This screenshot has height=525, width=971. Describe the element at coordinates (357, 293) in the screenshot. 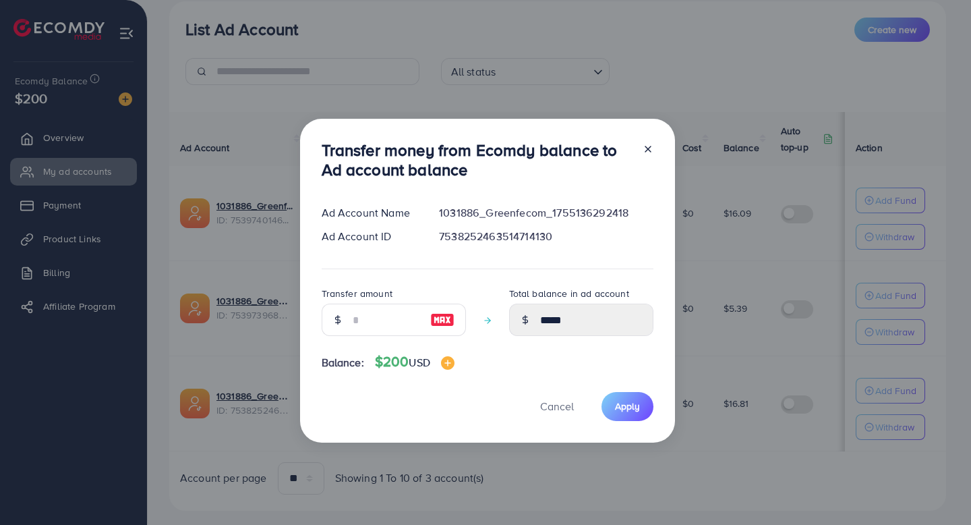

I see `label: Transfer amount` at that location.